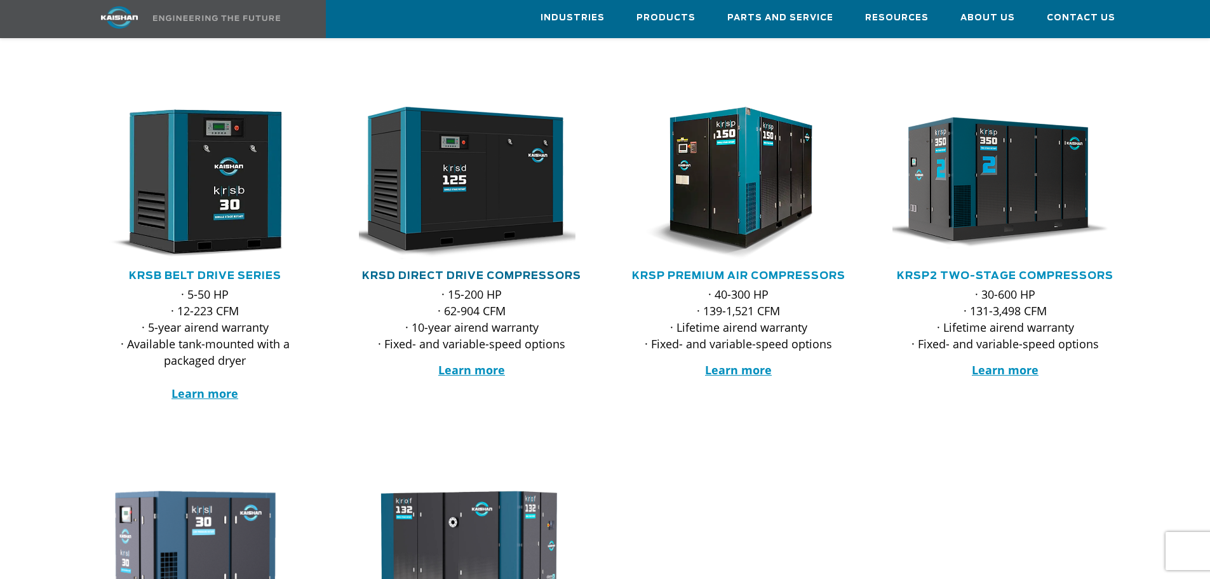  Describe the element at coordinates (897, 18) in the screenshot. I see `a: Resources` at that location.